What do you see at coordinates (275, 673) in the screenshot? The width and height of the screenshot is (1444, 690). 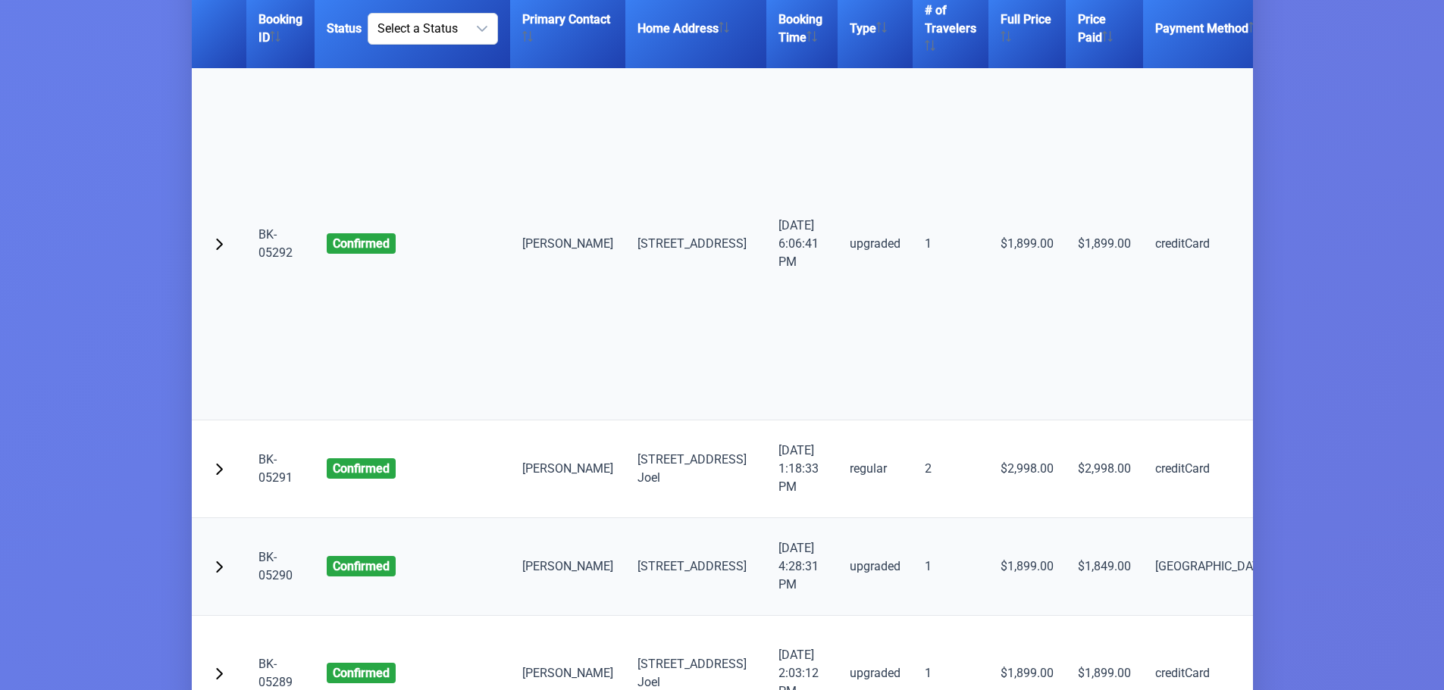 I see `a: BK-05289` at bounding box center [275, 673].